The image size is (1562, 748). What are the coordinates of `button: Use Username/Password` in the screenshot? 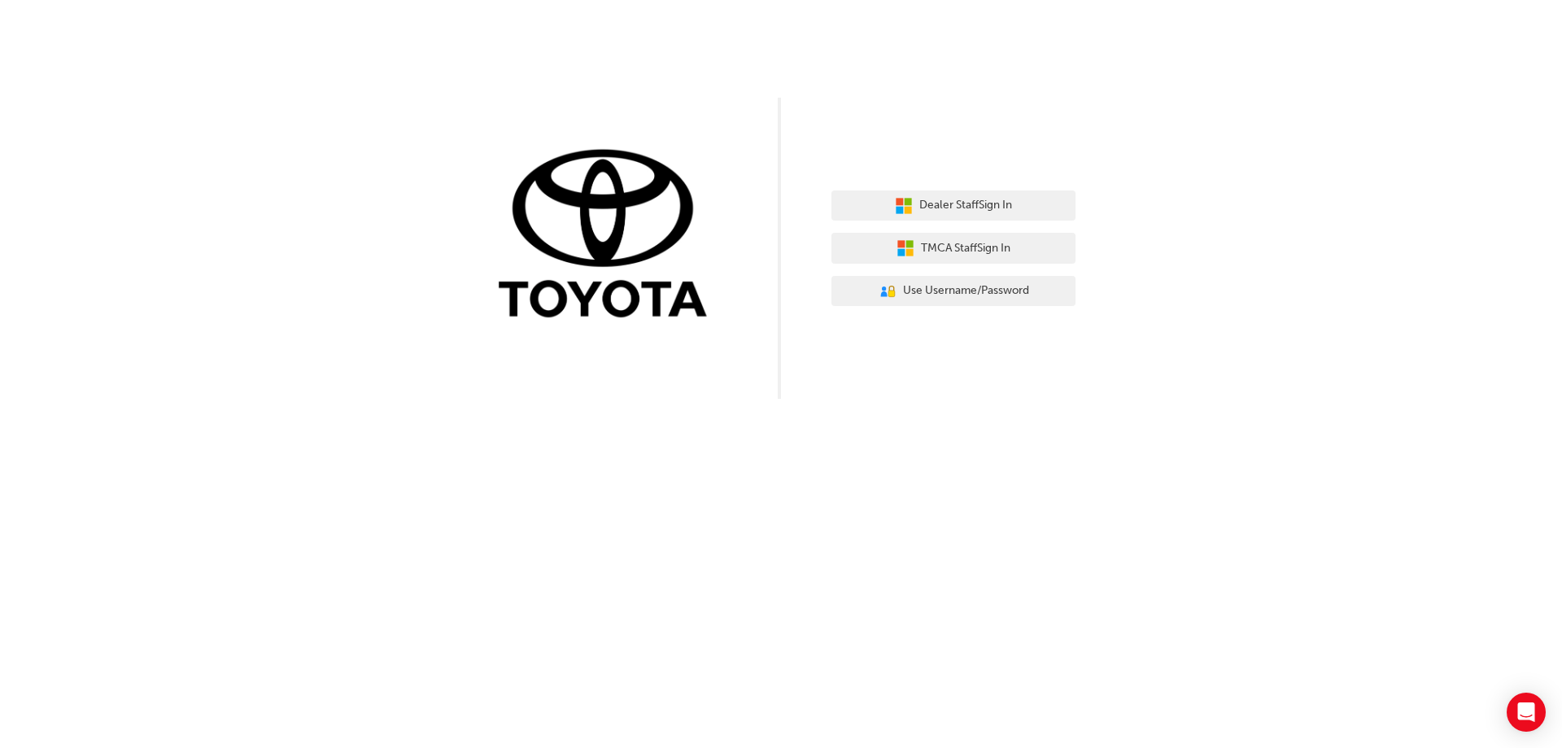 It's located at (953, 291).